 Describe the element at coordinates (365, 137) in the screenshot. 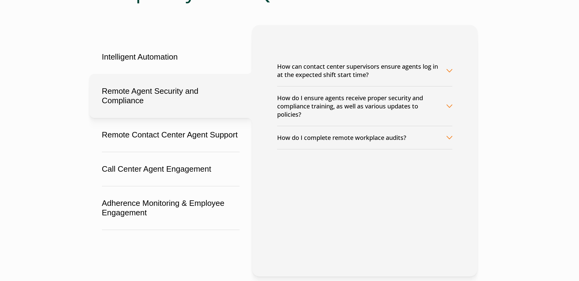

I see `button: How do I complete remote workplace audits?` at that location.